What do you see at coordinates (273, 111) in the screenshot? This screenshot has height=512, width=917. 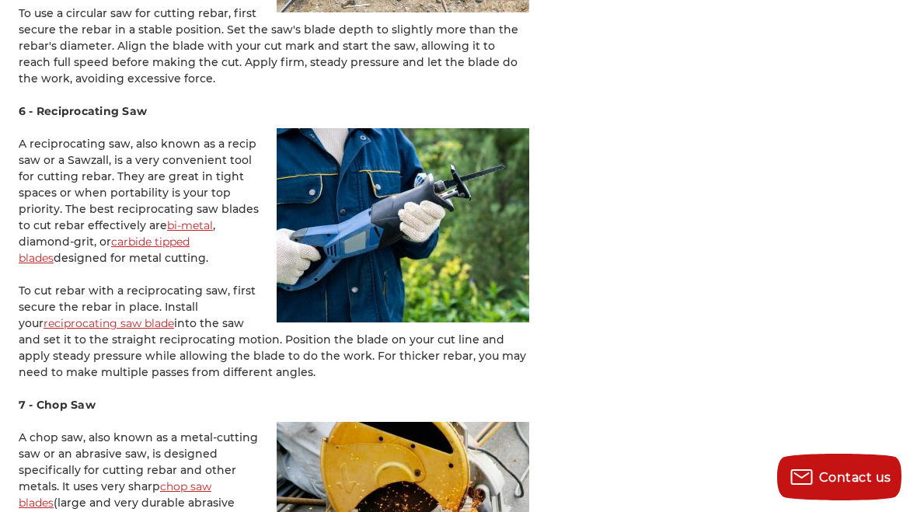 I see `h4: 6 - Reciprocating Saw` at bounding box center [273, 111].